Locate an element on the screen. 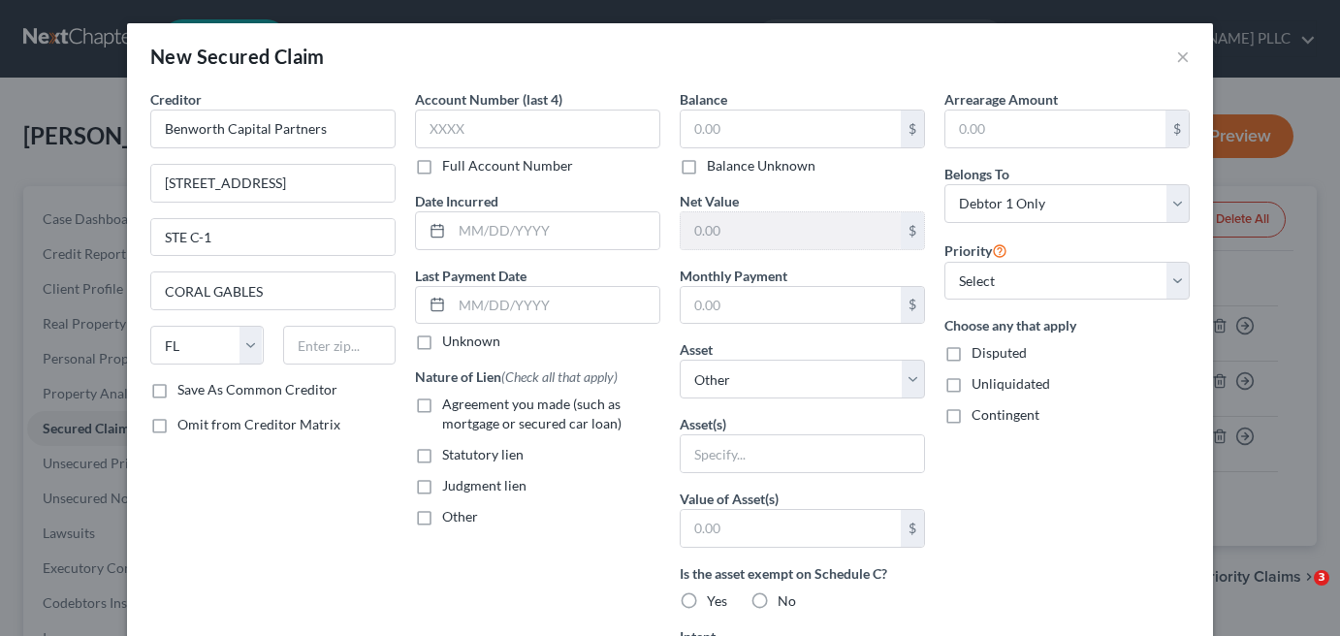 The image size is (1340, 636). label: Account Number (last 4) is located at coordinates (489, 99).